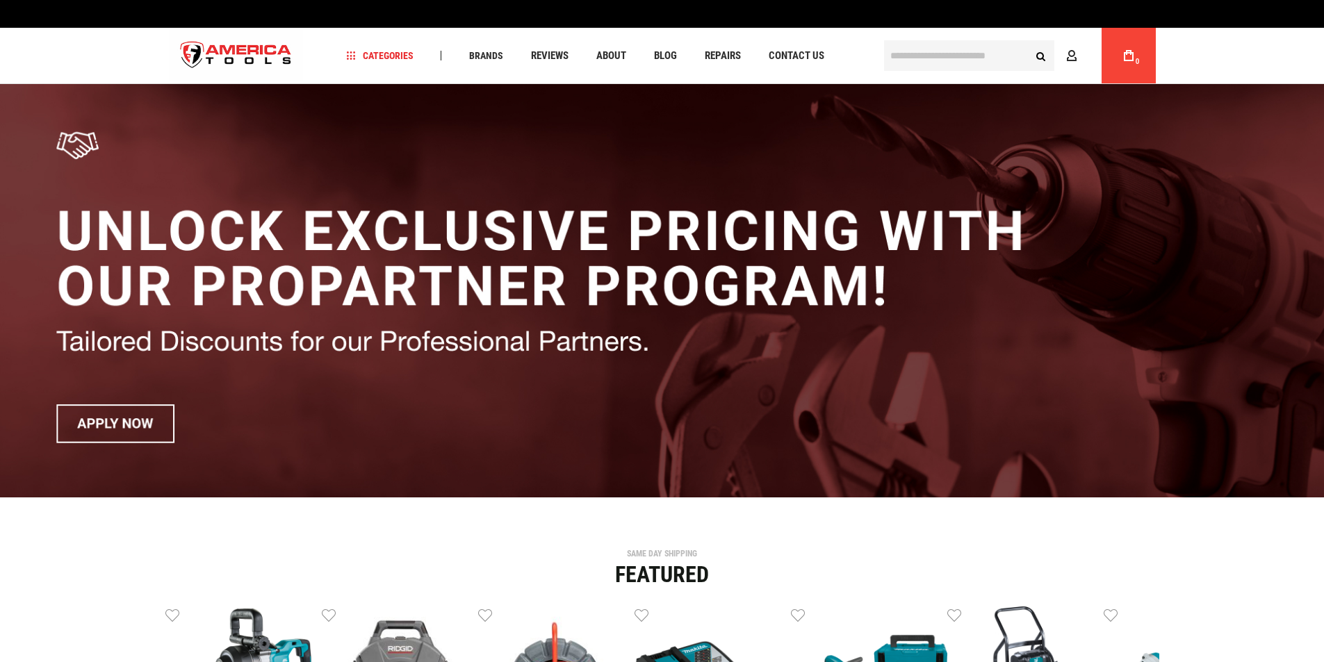 The width and height of the screenshot is (1324, 662). Describe the element at coordinates (662, 575) in the screenshot. I see `div: Featured` at that location.